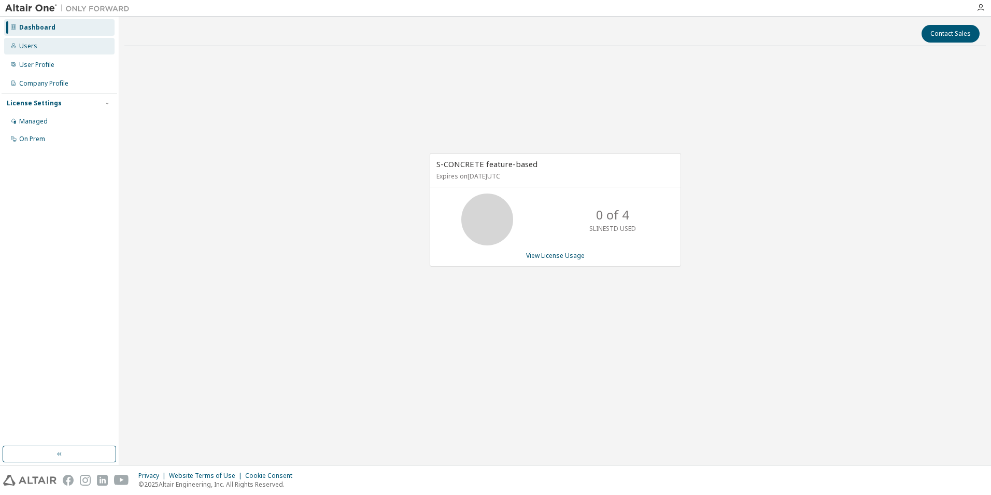 Image resolution: width=991 pixels, height=495 pixels. I want to click on img: altair_logo.svg, so click(30, 480).